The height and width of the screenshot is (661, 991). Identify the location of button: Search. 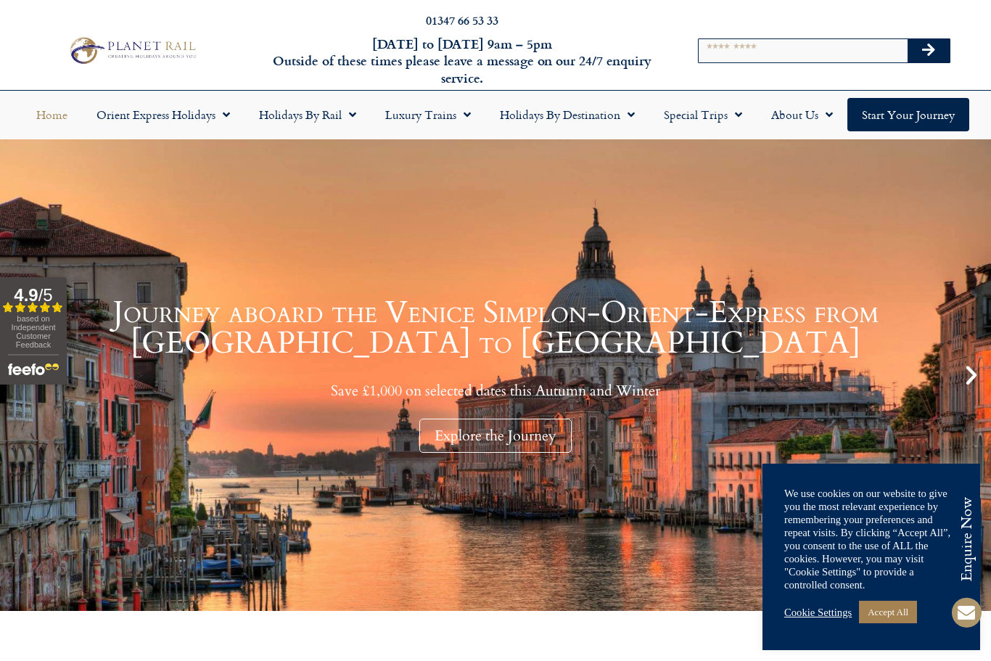
(929, 51).